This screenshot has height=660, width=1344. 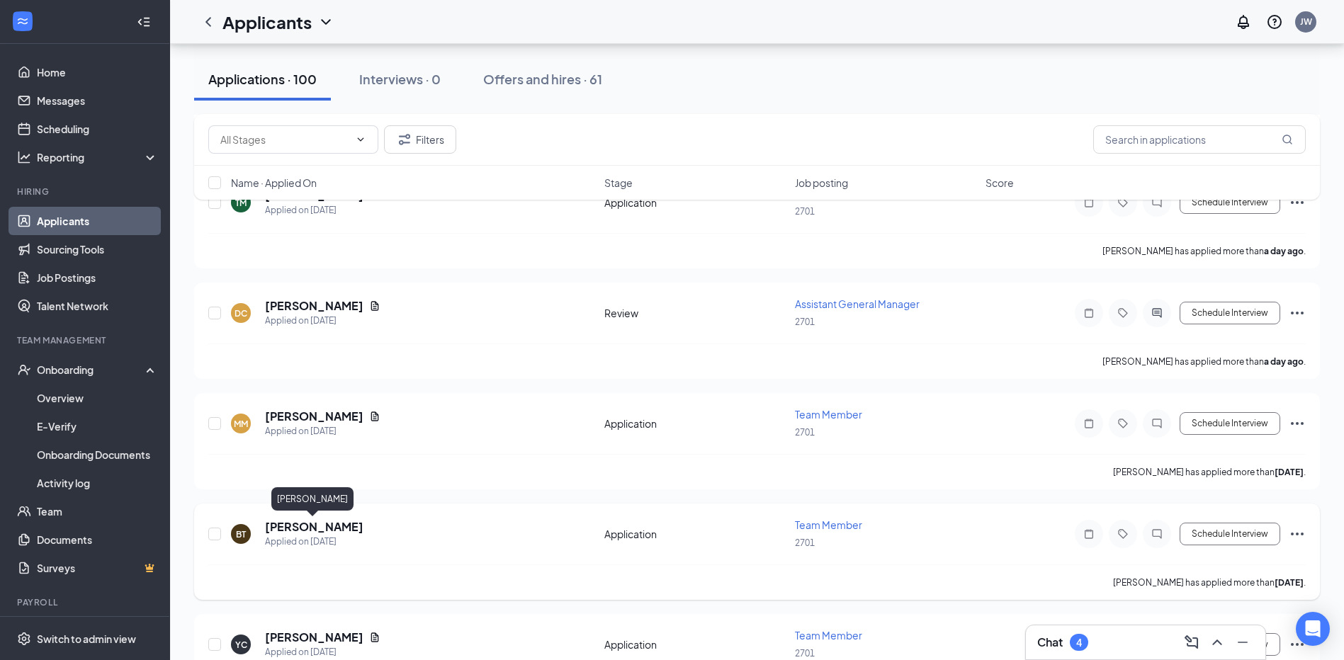 What do you see at coordinates (86, 340) in the screenshot?
I see `div: Team Management` at bounding box center [86, 340].